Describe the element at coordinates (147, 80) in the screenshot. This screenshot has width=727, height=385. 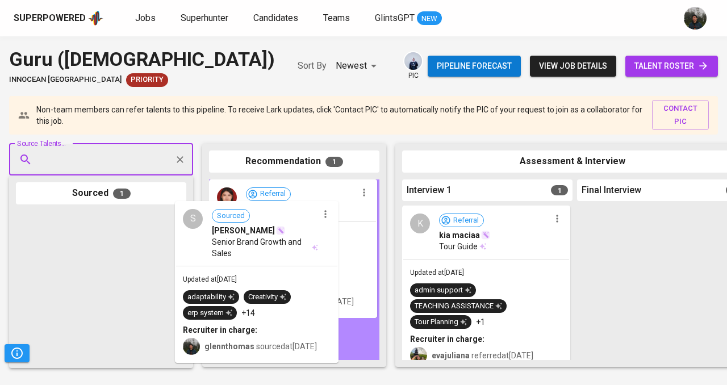
I see `span: Priority` at that location.